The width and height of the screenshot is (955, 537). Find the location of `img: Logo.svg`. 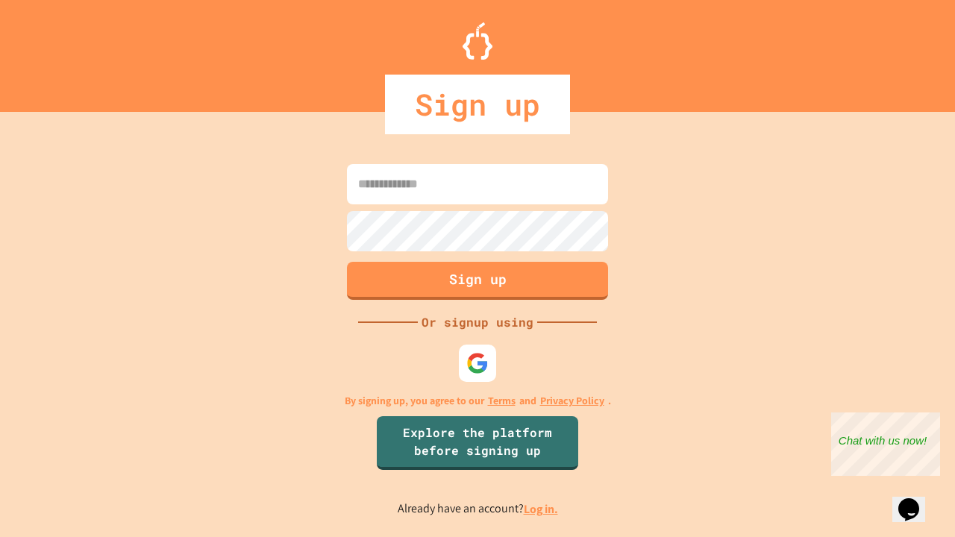

img: Logo.svg is located at coordinates (477, 41).